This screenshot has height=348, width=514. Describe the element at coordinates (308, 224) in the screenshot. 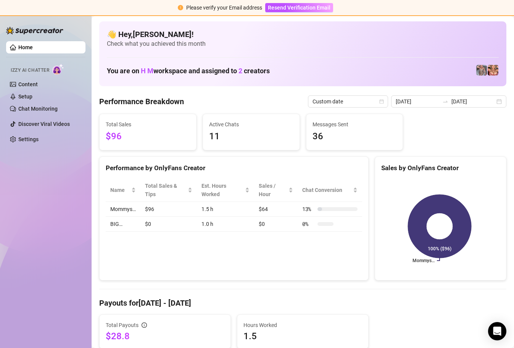

I see `span: 0 %` at that location.